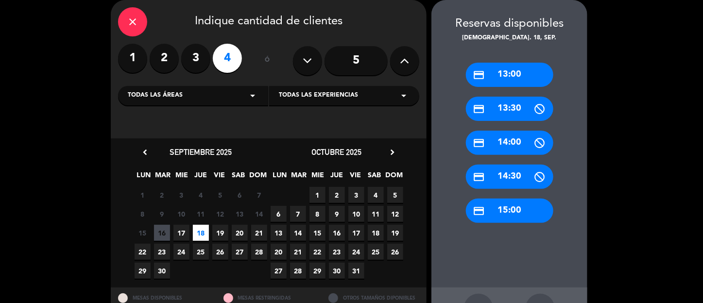 Image resolution: width=703 pixels, height=303 pixels. Describe the element at coordinates (510, 75) in the screenshot. I see `div: 13:00` at that location.